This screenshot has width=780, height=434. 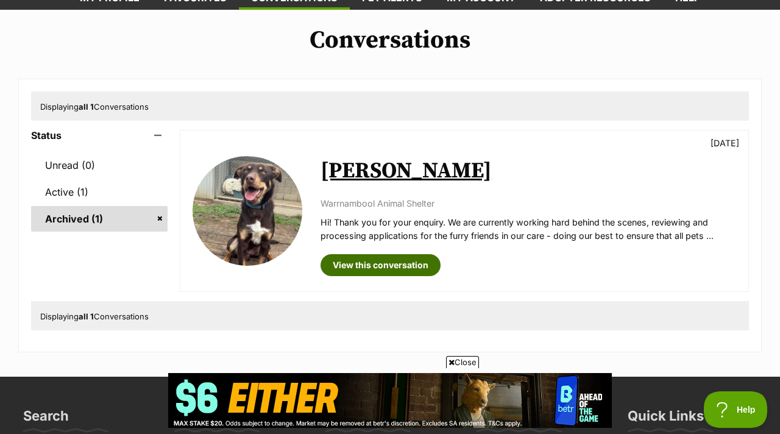 I want to click on a: Archived (1), so click(x=99, y=219).